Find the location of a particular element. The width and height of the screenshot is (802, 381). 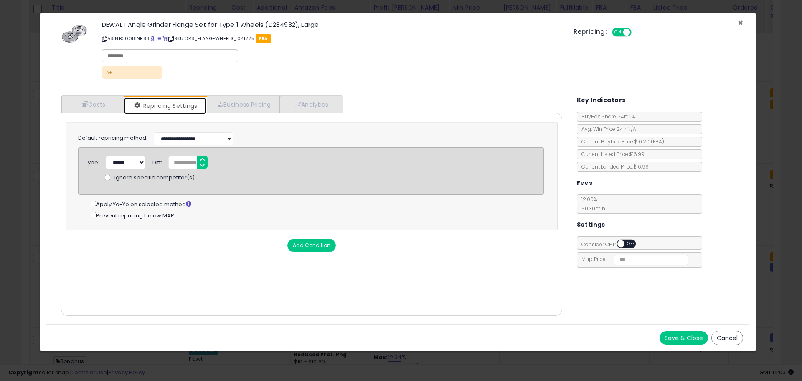

span: Current Listed Price: $16.99 is located at coordinates (611, 154).